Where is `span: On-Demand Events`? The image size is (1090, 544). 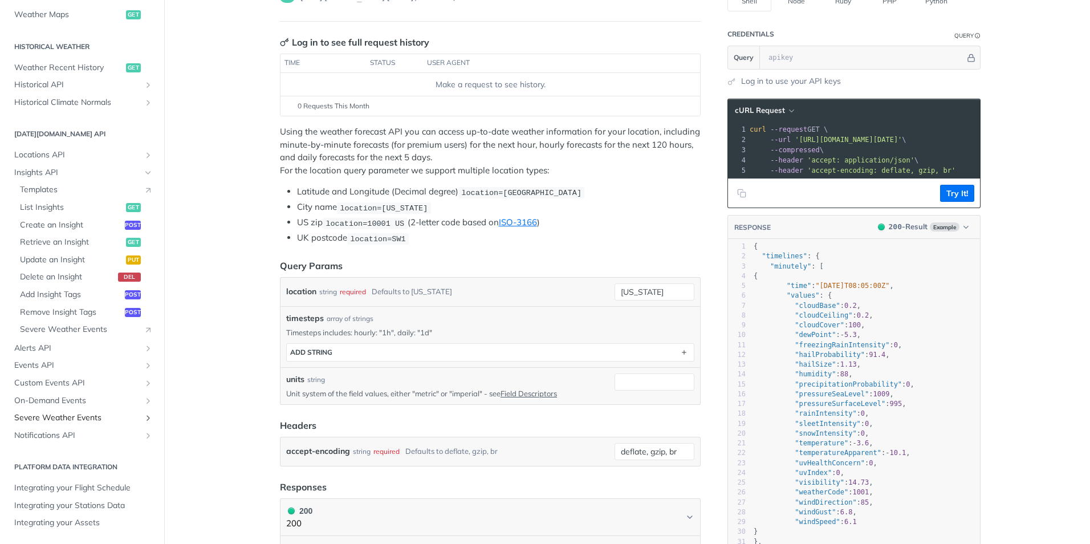
span: On-Demand Events is located at coordinates (78, 401).